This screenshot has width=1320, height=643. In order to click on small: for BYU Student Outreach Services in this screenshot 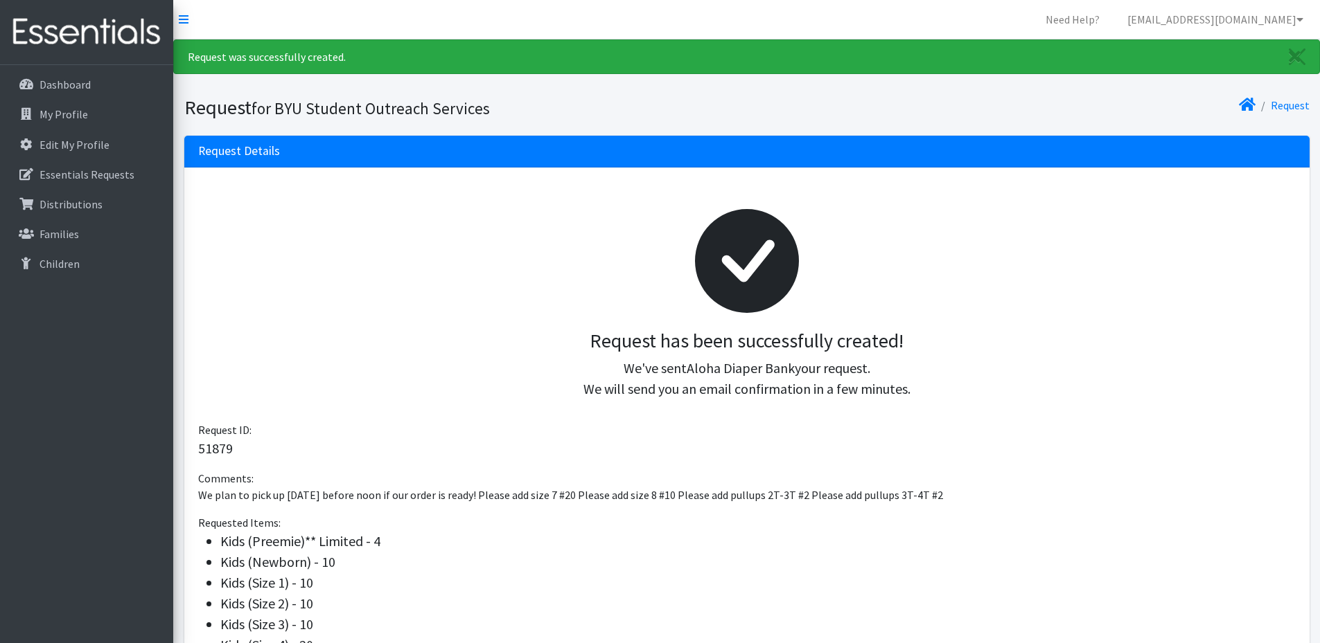, I will do `click(371, 108)`.